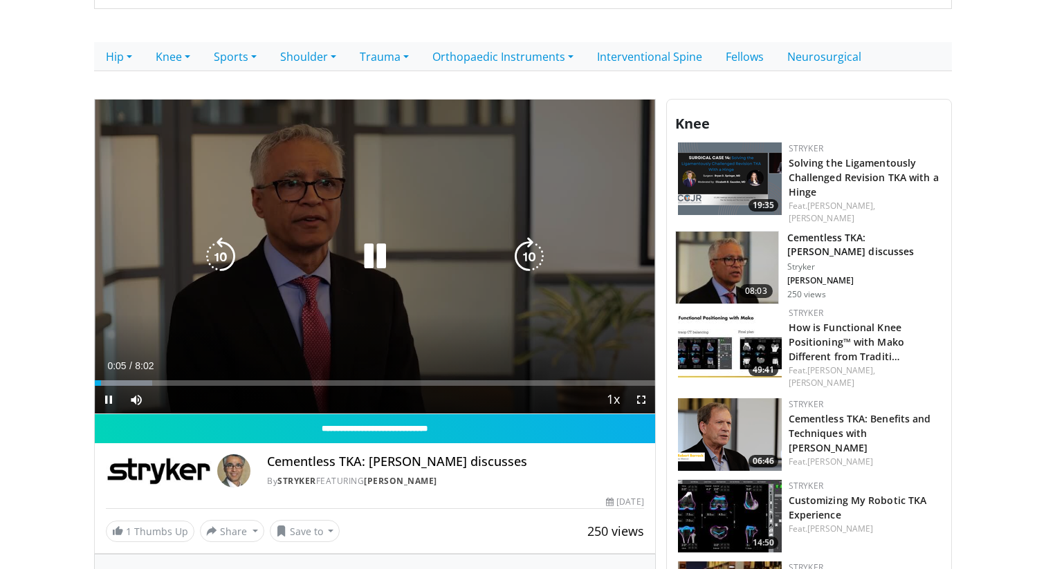 This screenshot has height=569, width=1046. Describe the element at coordinates (730, 343) in the screenshot. I see `a: 49:41` at that location.